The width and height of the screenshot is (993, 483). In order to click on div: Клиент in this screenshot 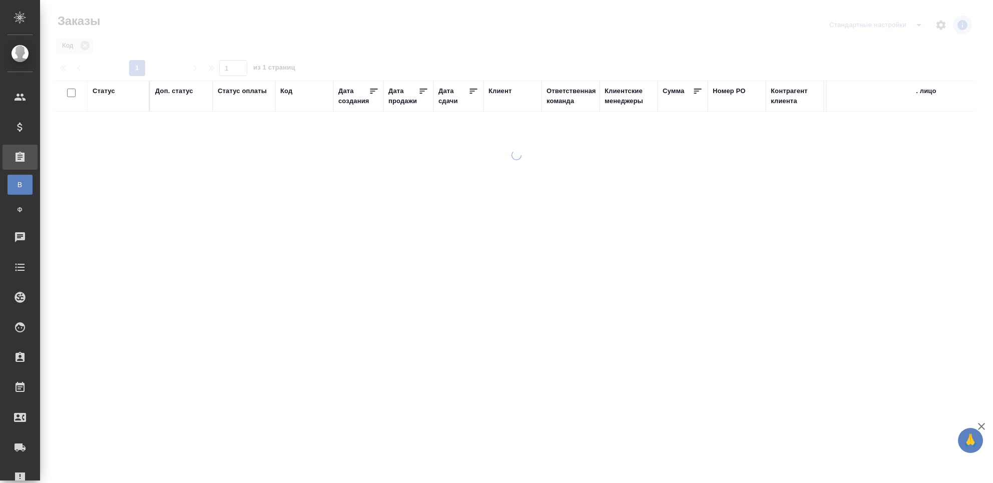, I will do `click(500, 91)`.